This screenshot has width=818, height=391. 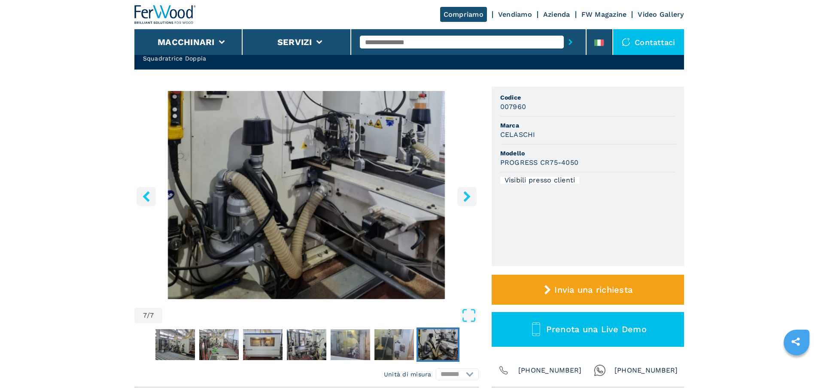 What do you see at coordinates (539, 162) in the screenshot?
I see `h3: PROGRESS CR75-4050` at bounding box center [539, 162].